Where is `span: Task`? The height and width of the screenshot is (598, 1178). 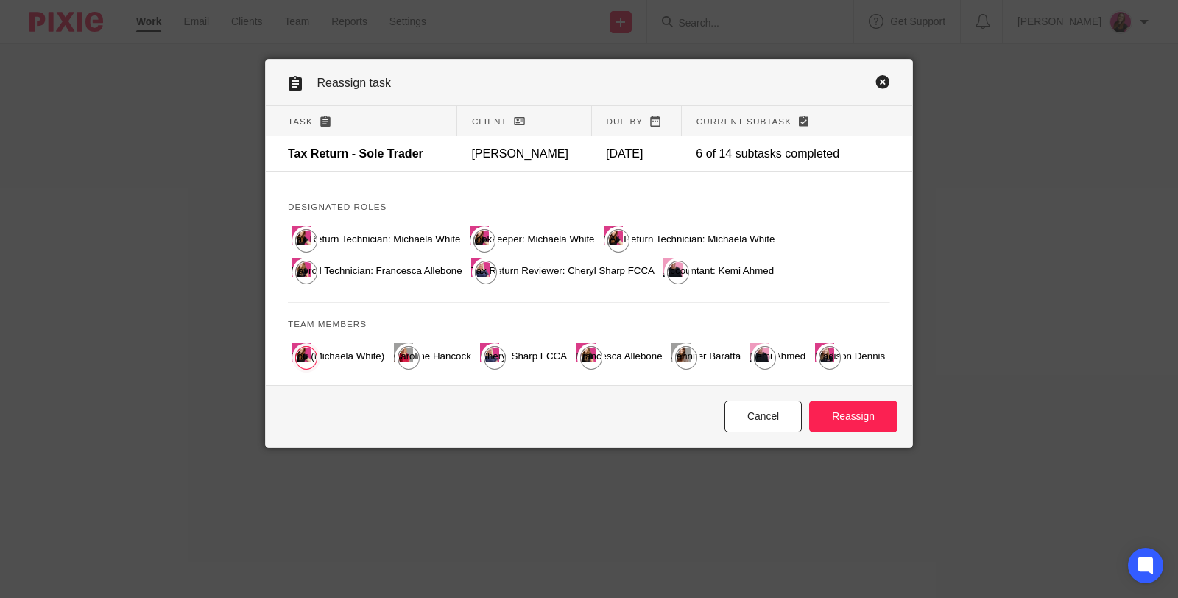 span: Task is located at coordinates (300, 120).